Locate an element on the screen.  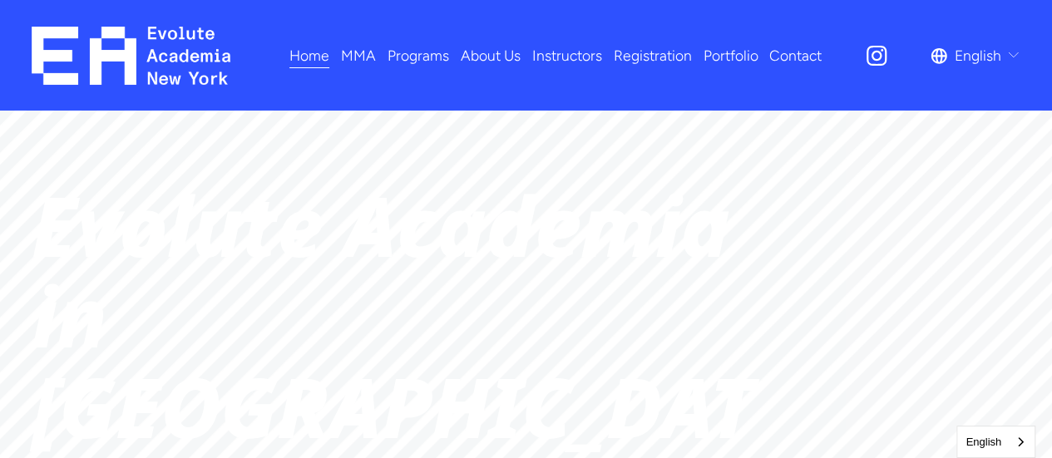
a: Contact is located at coordinates (795, 55).